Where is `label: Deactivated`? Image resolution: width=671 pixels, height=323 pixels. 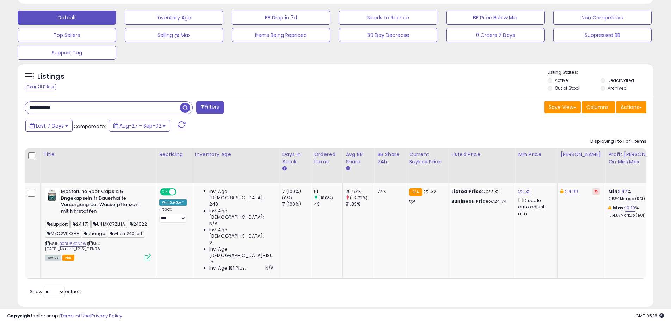 label: Deactivated is located at coordinates (620, 80).